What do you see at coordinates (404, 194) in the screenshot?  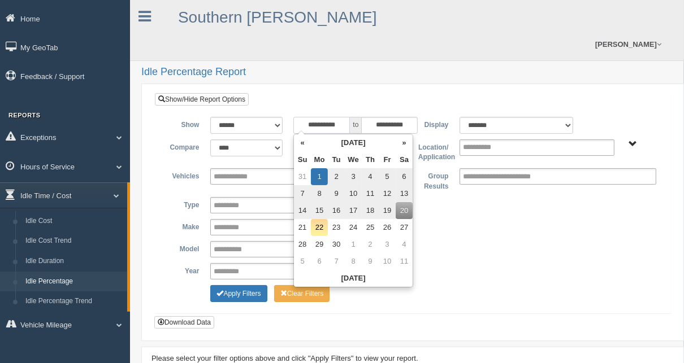 I see `td: 13` at bounding box center [404, 194].